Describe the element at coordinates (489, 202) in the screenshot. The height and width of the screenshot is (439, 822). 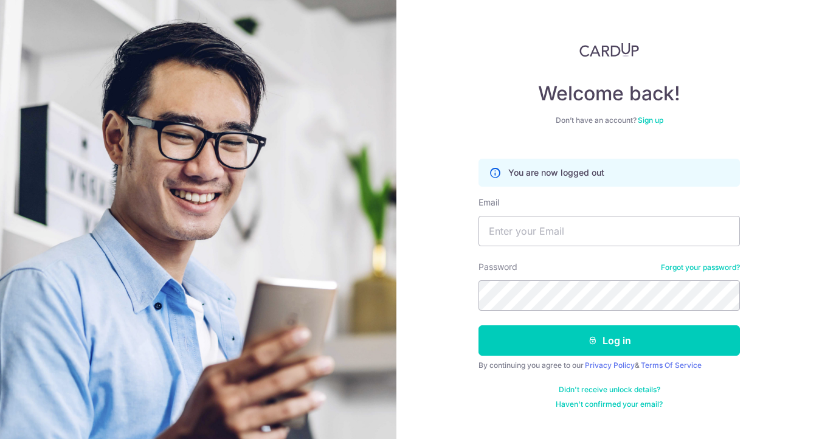
I see `label: Email` at that location.